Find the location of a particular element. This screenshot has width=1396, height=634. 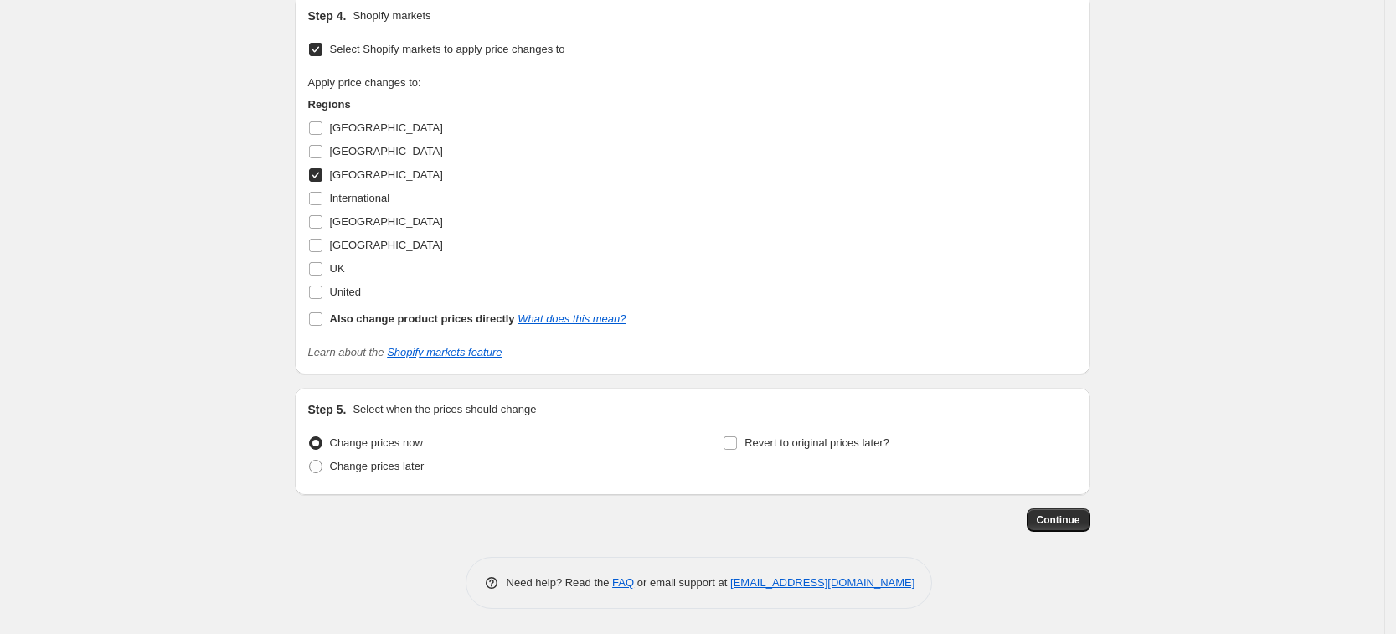

i: Learn about the is located at coordinates (405, 352).